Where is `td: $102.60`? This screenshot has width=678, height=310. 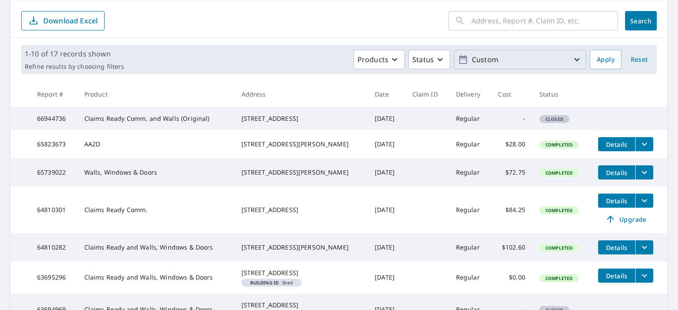 td: $102.60 is located at coordinates (511, 248).